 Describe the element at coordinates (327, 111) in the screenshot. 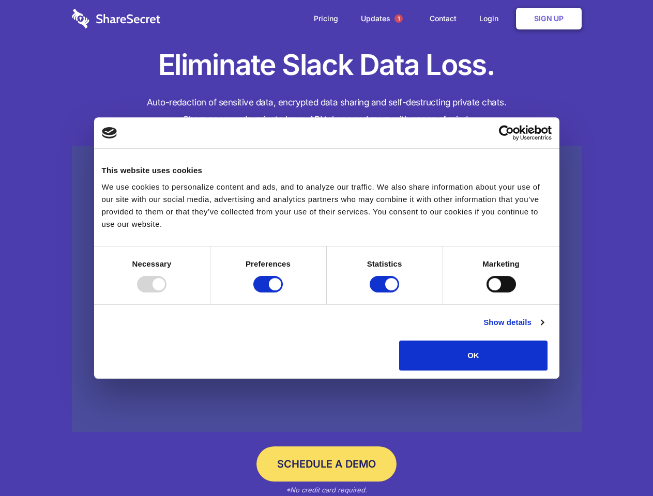

I see `h4: Auto-redaction of sensitive data, encrypted data sharing and self-destructing private chats. Shar...` at that location.